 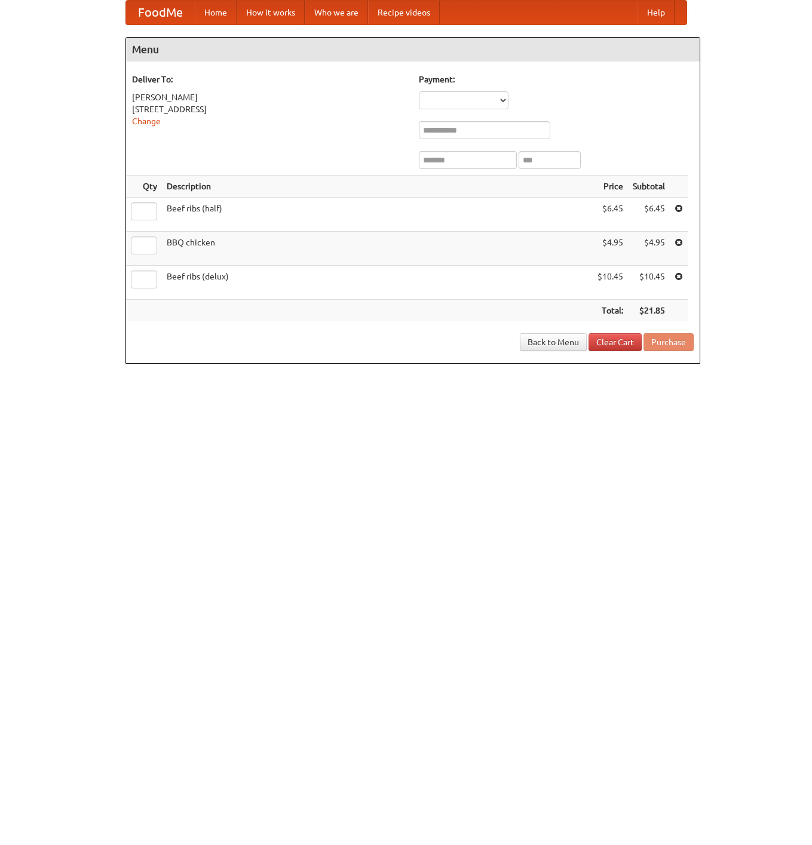 What do you see at coordinates (556, 79) in the screenshot?
I see `h5: Payment:` at bounding box center [556, 79].